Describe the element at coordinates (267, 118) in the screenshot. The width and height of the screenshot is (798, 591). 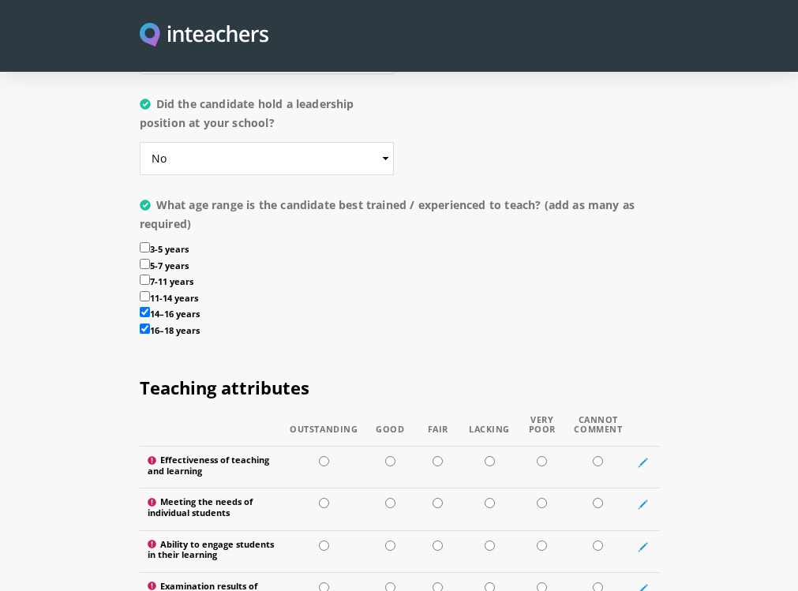
I see `label: Did the candidate hold a leadership position at your school?` at that location.